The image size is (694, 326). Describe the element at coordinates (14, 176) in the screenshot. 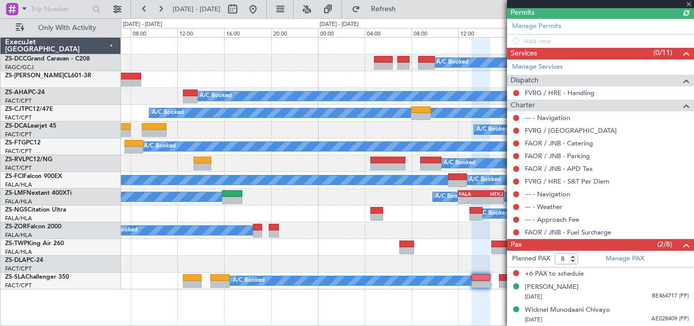

I see `span: ZS-FCI` at that location.